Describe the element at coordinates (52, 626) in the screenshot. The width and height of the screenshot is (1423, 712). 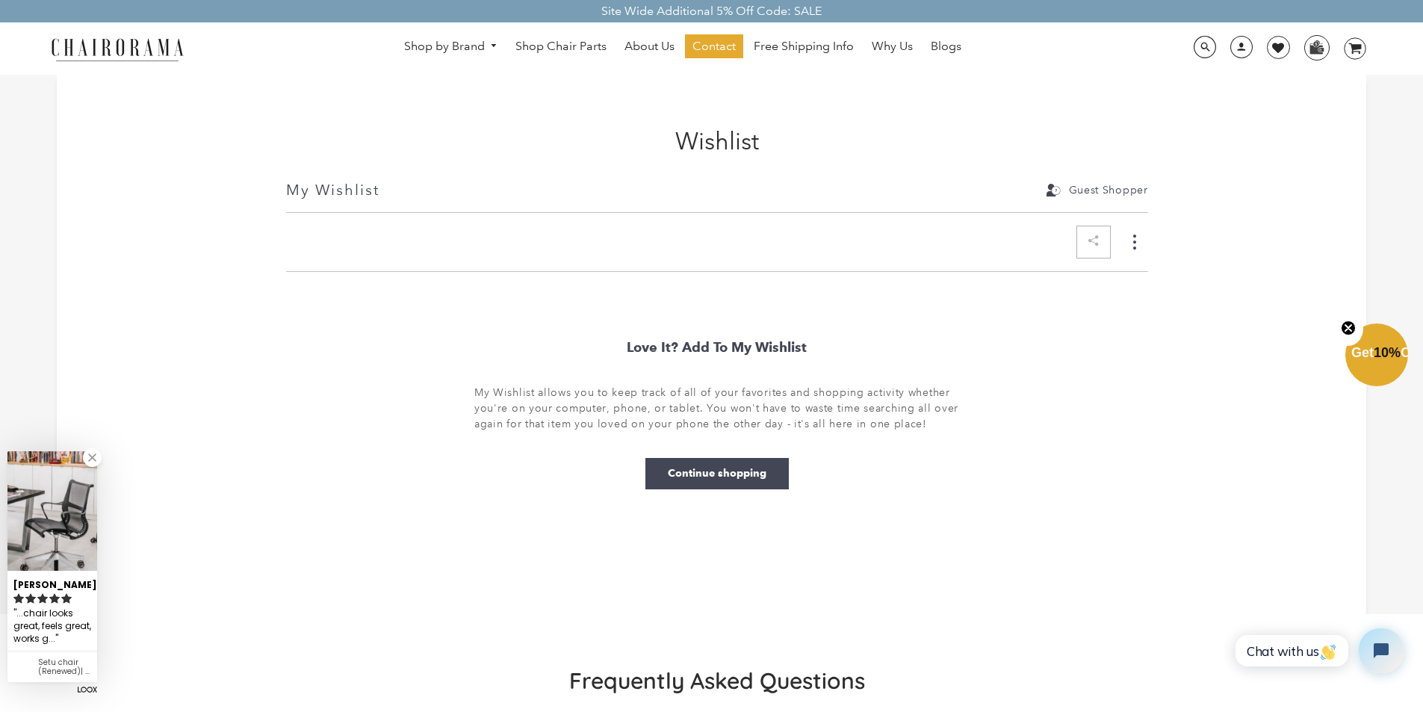
I see `div: ...chair looks great, feels great, works great....` at that location.